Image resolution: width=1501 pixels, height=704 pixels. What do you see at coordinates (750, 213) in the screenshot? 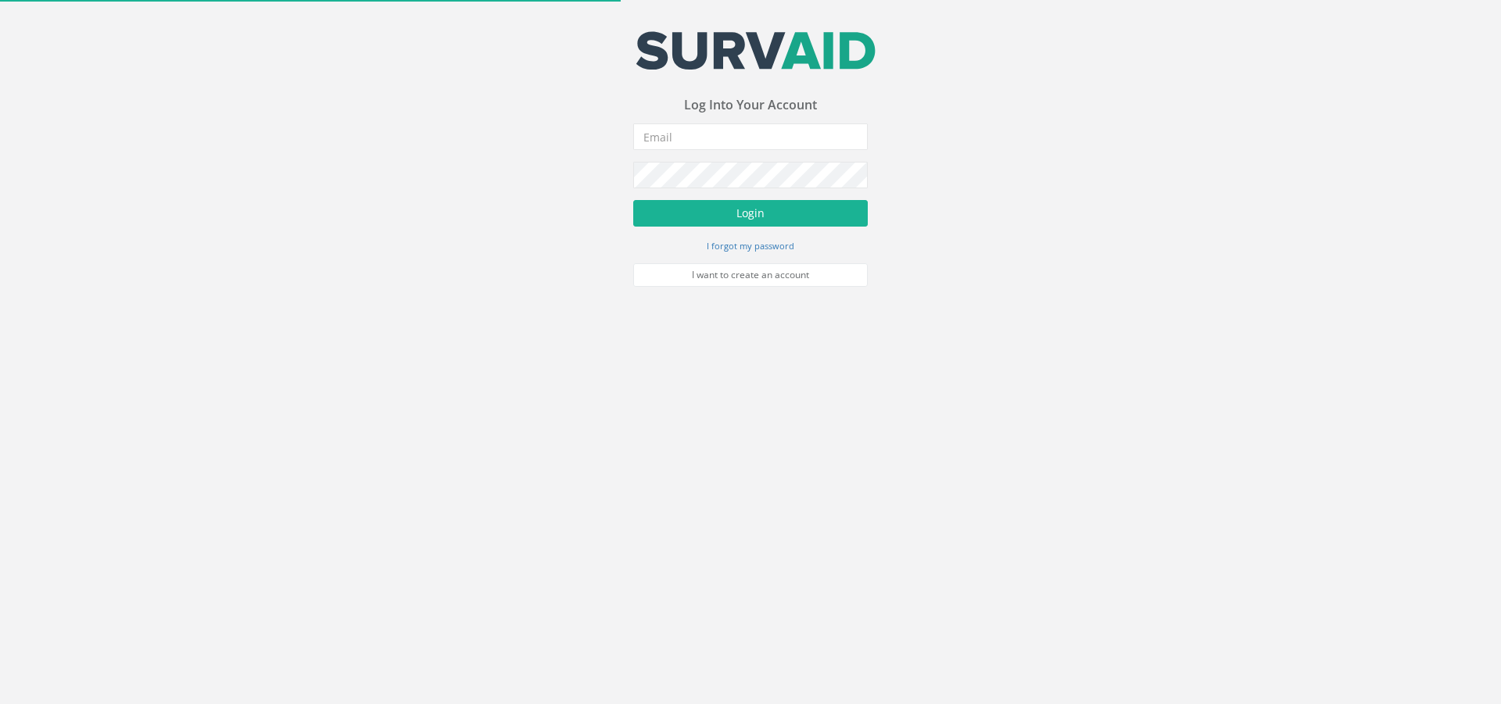
I see `button: Login` at bounding box center [750, 213].